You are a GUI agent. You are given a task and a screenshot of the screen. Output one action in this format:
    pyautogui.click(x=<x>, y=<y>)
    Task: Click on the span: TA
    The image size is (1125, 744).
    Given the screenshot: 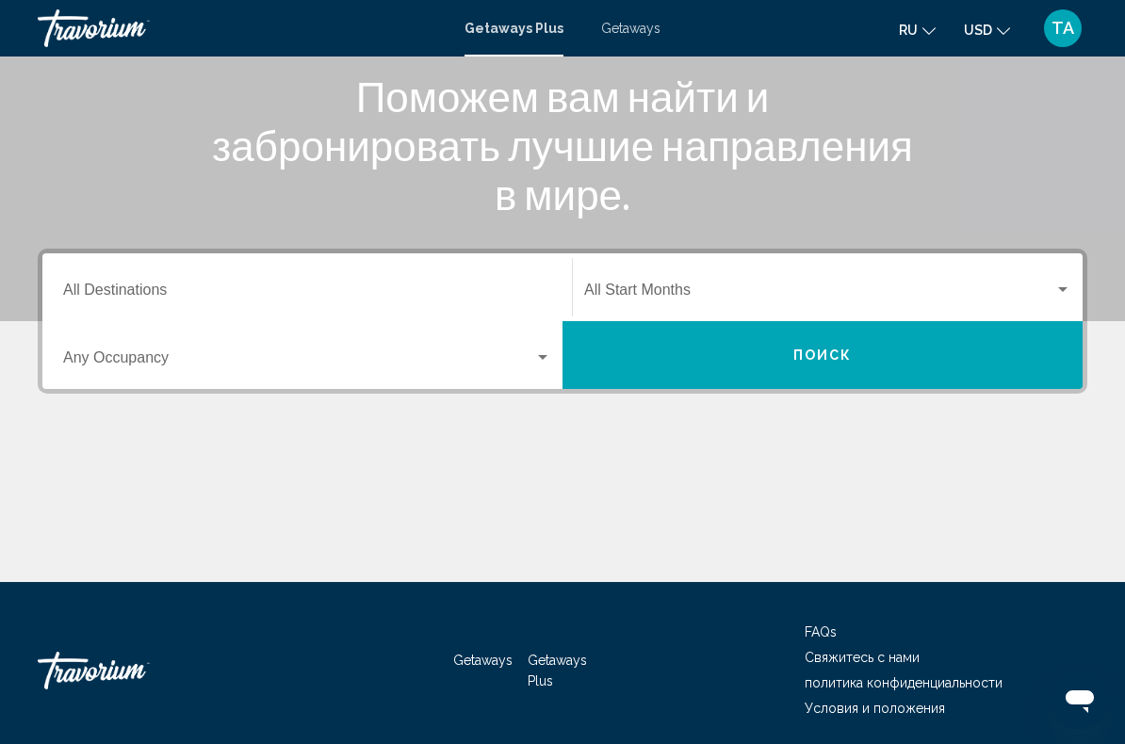 What is the action you would take?
    pyautogui.click(x=1062, y=28)
    